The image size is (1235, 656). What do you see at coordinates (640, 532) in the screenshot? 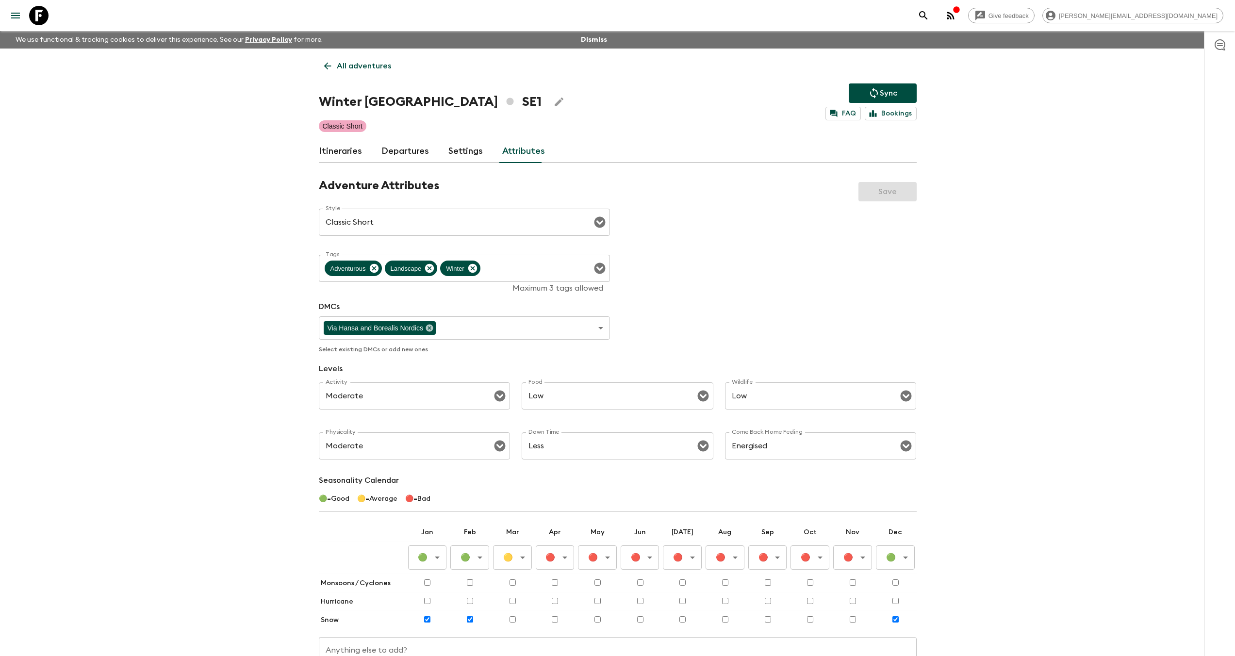
I see `p: Jun` at bounding box center [640, 532].